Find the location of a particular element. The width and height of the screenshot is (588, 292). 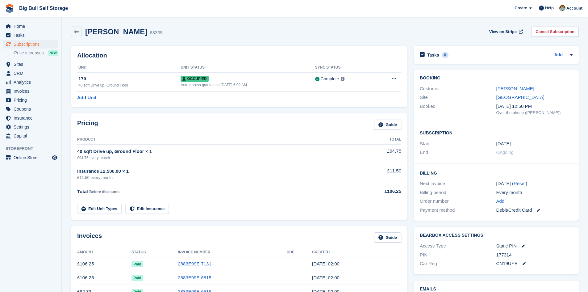

th: Status is located at coordinates (155, 252).